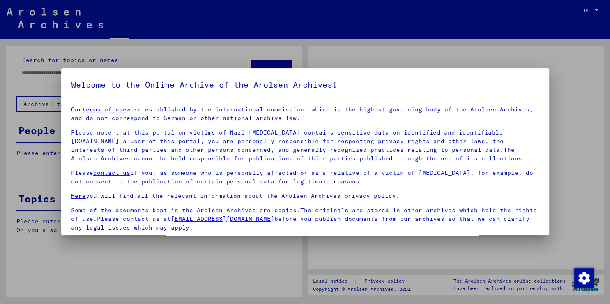  I want to click on a: Here, so click(78, 196).